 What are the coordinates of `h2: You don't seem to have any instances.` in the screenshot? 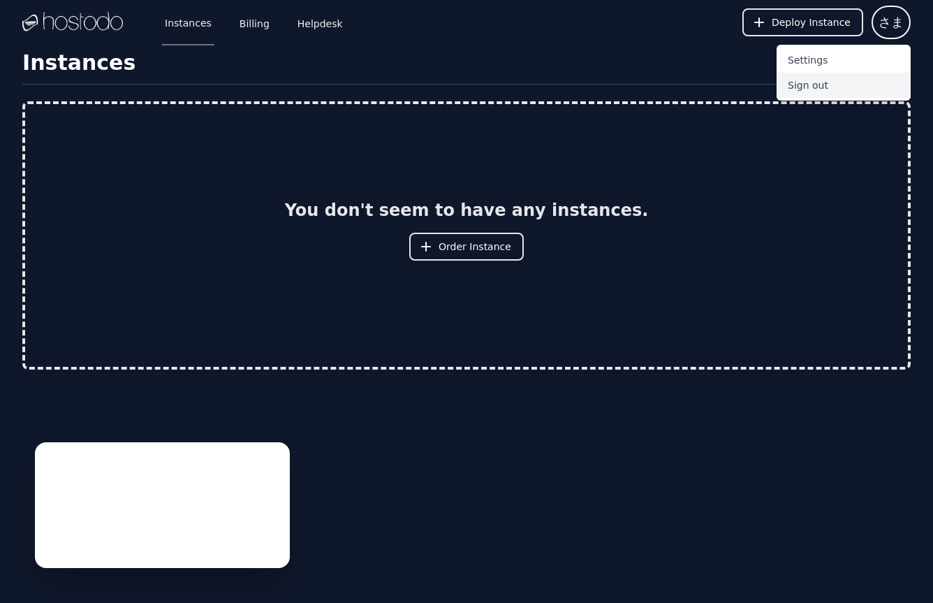 It's located at (467, 210).